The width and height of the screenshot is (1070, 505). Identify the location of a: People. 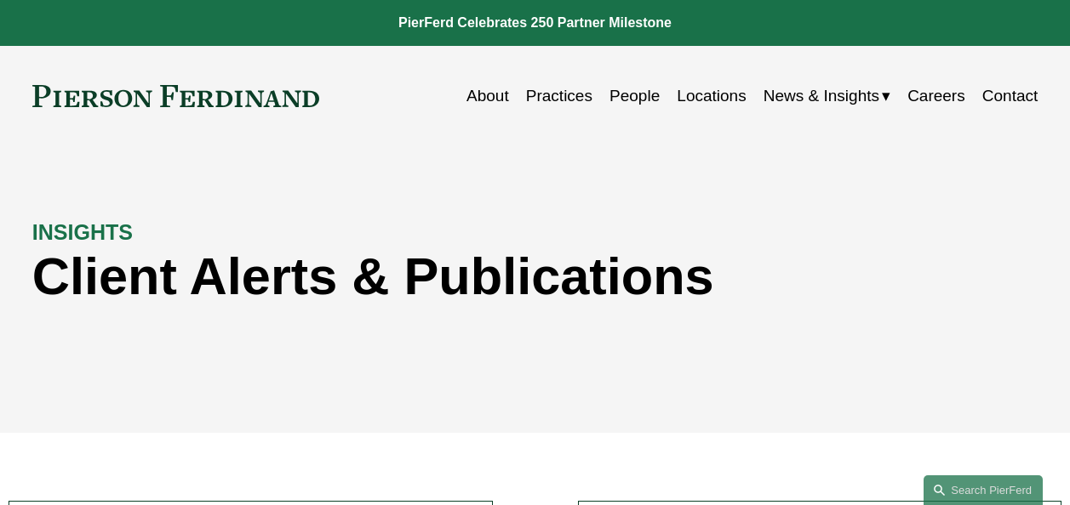
(634, 96).